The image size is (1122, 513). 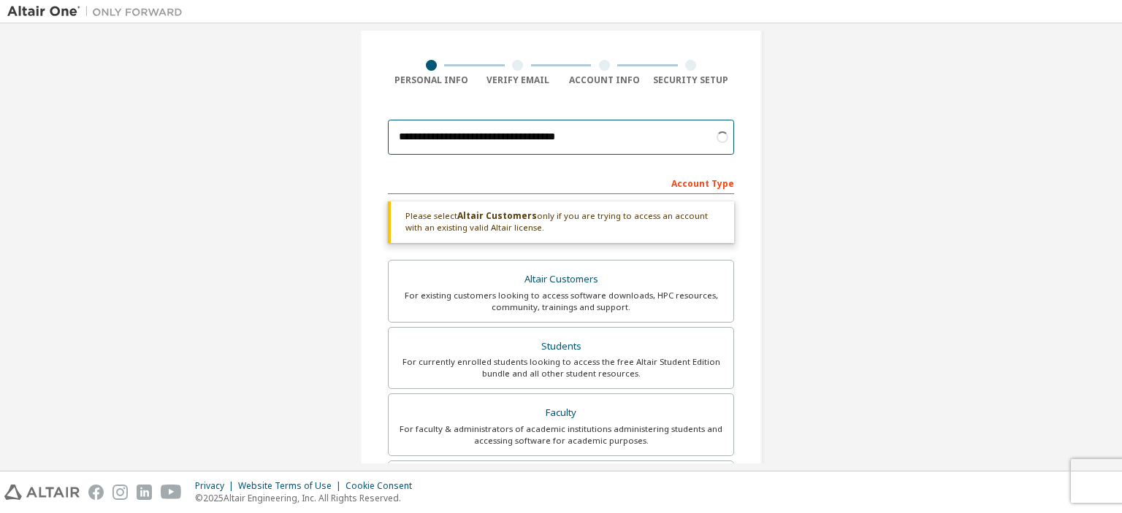 What do you see at coordinates (431, 80) in the screenshot?
I see `div: Personal Info` at bounding box center [431, 80].